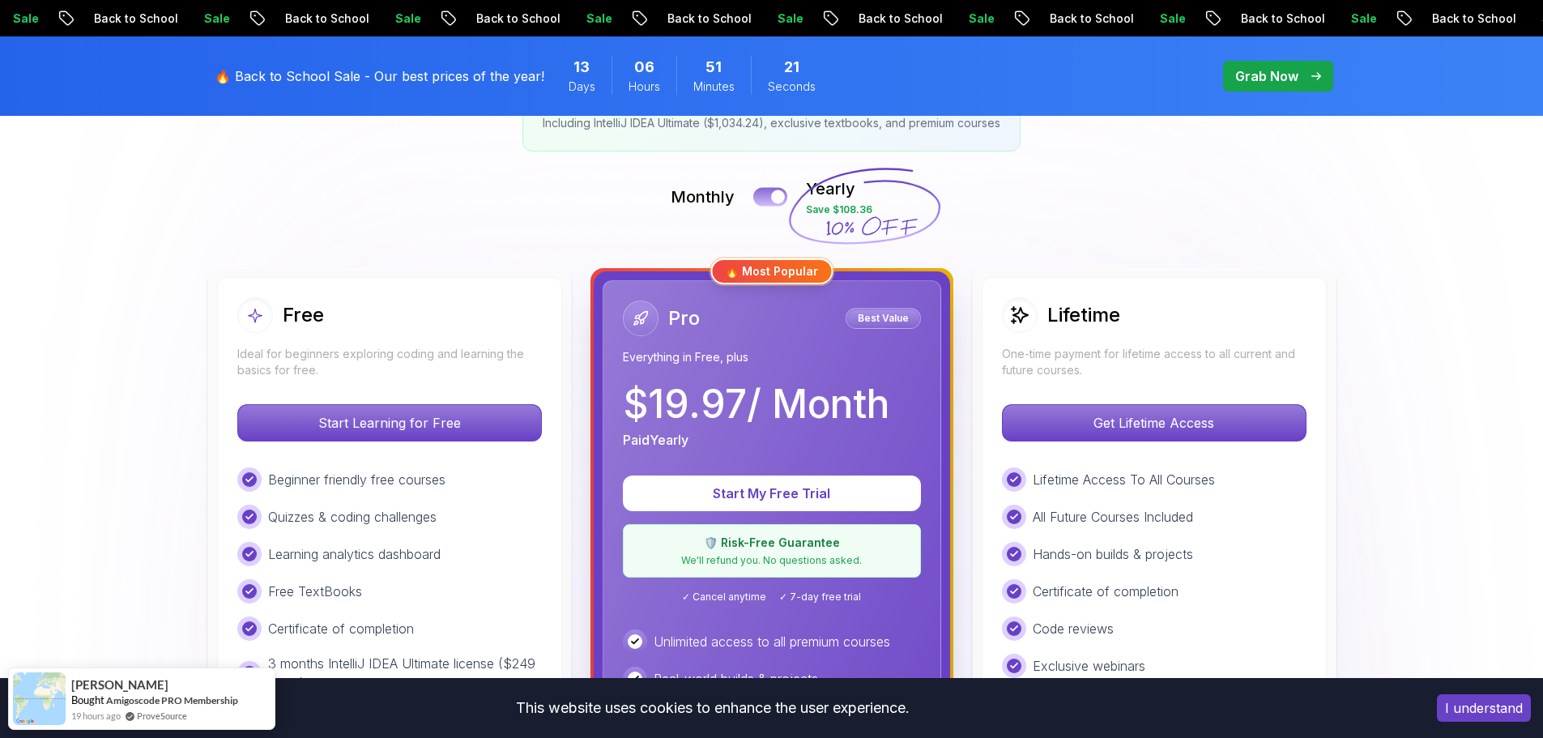 The height and width of the screenshot is (738, 1543). Describe the element at coordinates (39, 698) in the screenshot. I see `img: provesource social proof notification image` at that location.